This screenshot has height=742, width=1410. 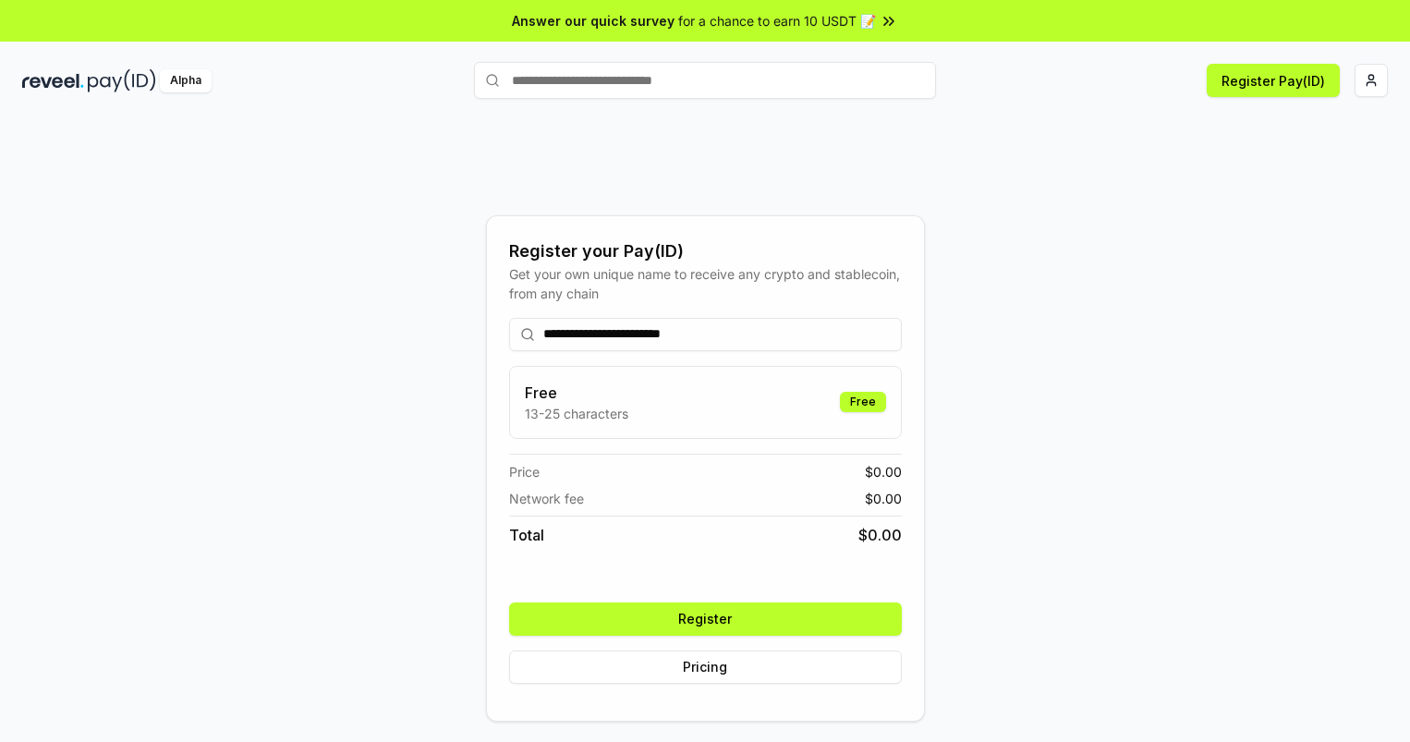 What do you see at coordinates (777, 20) in the screenshot?
I see `span: for a chance to earn 10 USDT 📝` at bounding box center [777, 20].